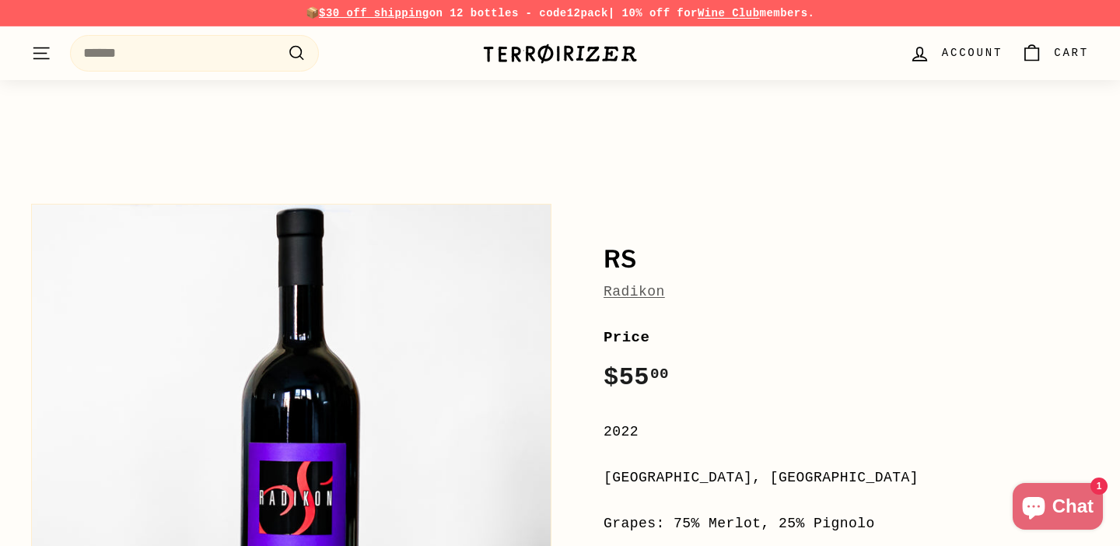  What do you see at coordinates (560, 13) in the screenshot?
I see `p: 📦 on 12 bottles - code | 10% off for members.` at bounding box center [560, 13].